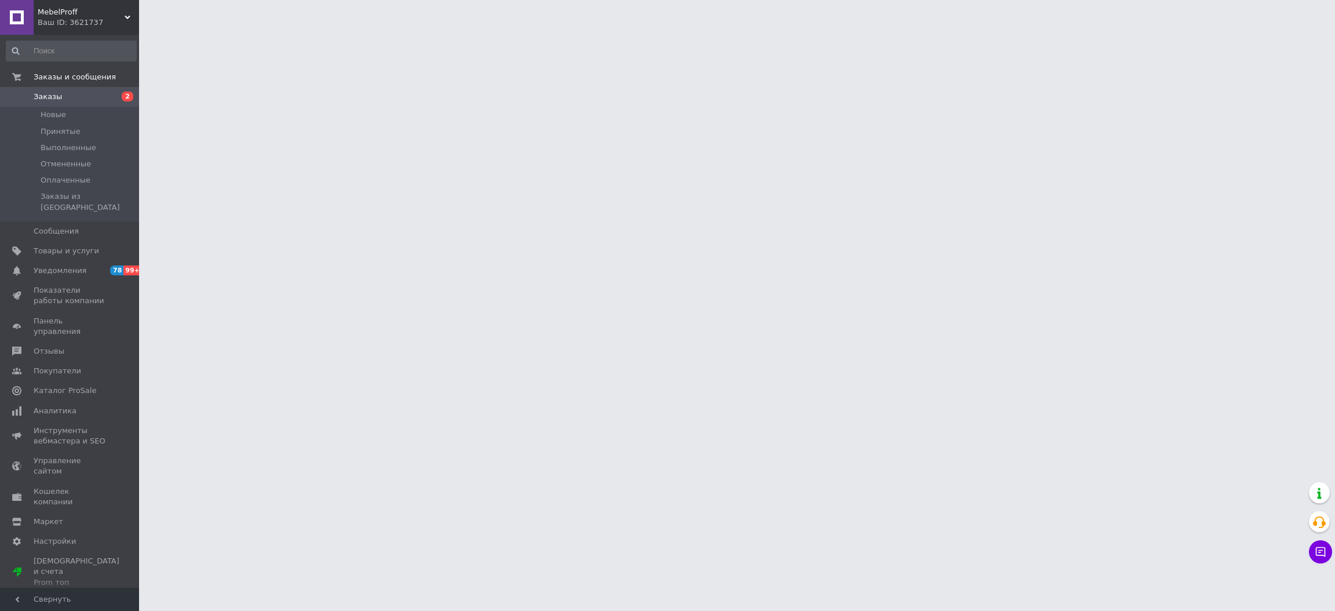  Describe the element at coordinates (54, 541) in the screenshot. I see `span: Настройки` at that location.